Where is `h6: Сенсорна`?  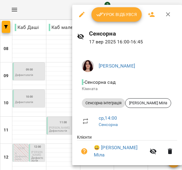
h6: Сенсорна is located at coordinates (133, 33).